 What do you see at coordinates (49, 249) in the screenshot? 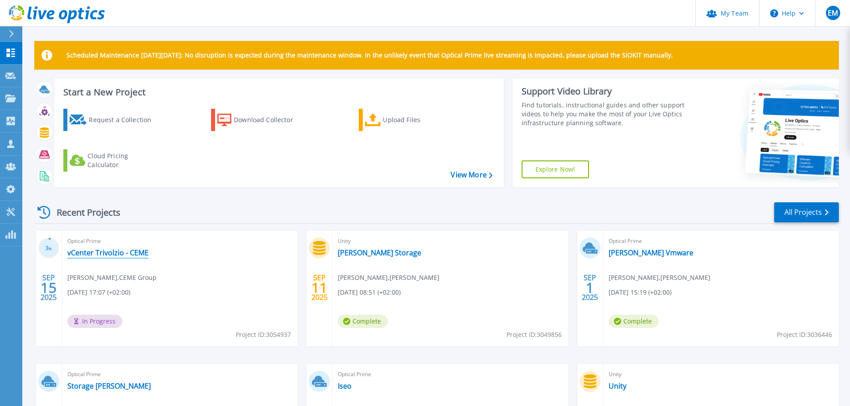
I see `h3: 3` at bounding box center [49, 249].